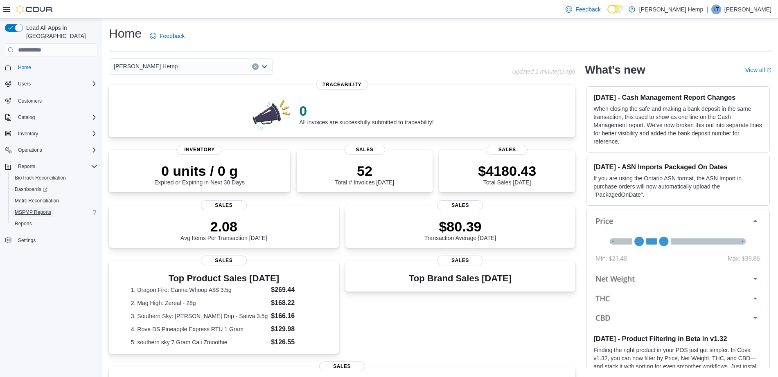 This screenshot has width=778, height=377. What do you see at coordinates (294, 316) in the screenshot?
I see `dd: $166.16` at bounding box center [294, 316].